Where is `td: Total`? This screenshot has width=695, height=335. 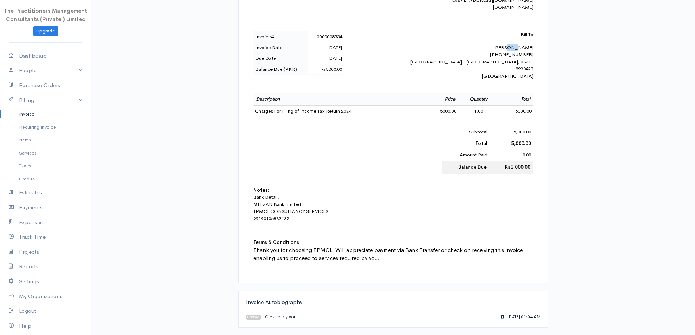
td: Total is located at coordinates (516, 99).